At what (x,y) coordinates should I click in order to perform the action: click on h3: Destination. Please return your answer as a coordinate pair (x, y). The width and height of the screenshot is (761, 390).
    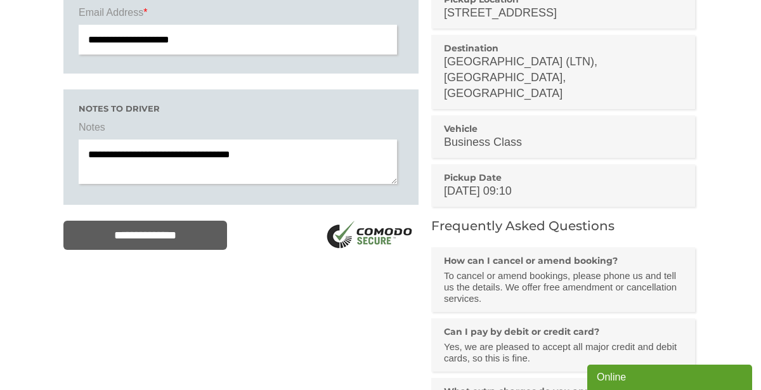
    Looking at the image, I should click on (563, 48).